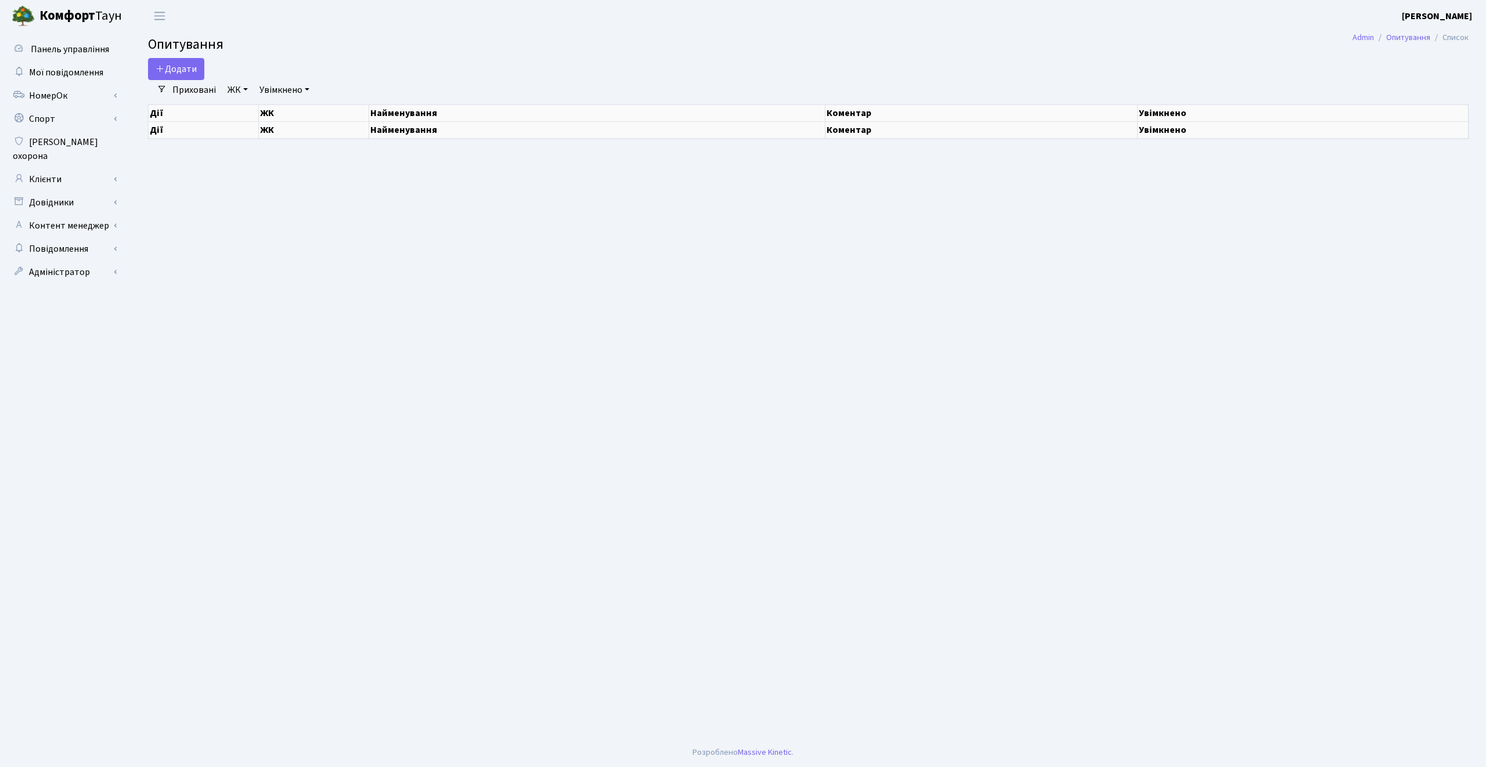 This screenshot has height=767, width=1486. What do you see at coordinates (194, 90) in the screenshot?
I see `a: Приховані` at bounding box center [194, 90].